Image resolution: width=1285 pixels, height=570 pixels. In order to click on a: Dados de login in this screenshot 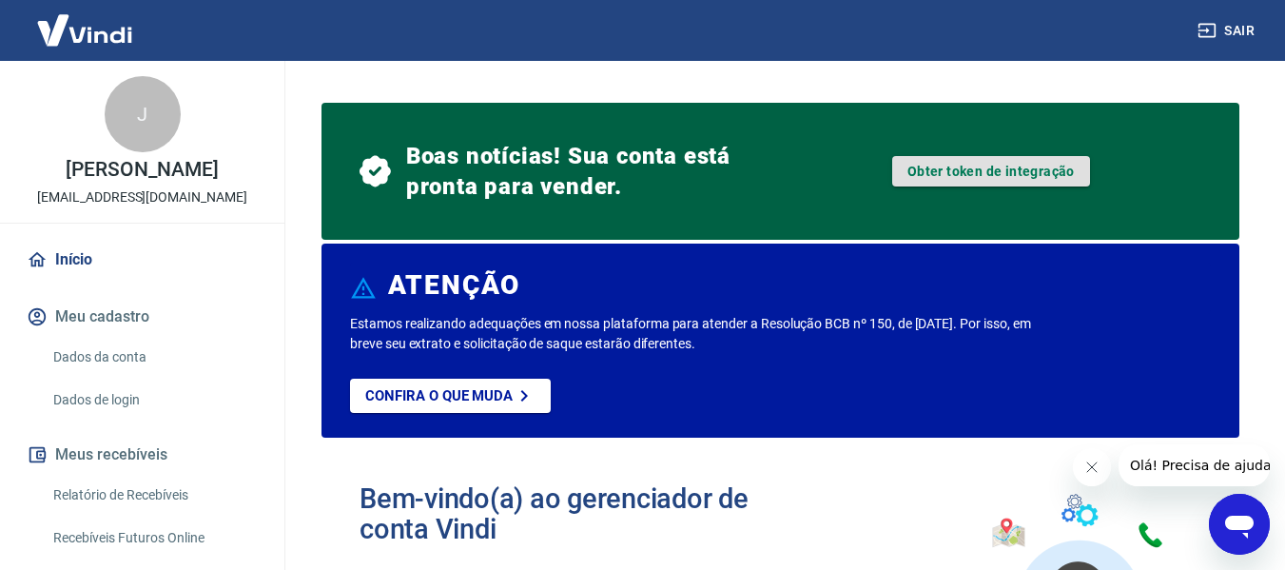, I will do `click(153, 399)`.